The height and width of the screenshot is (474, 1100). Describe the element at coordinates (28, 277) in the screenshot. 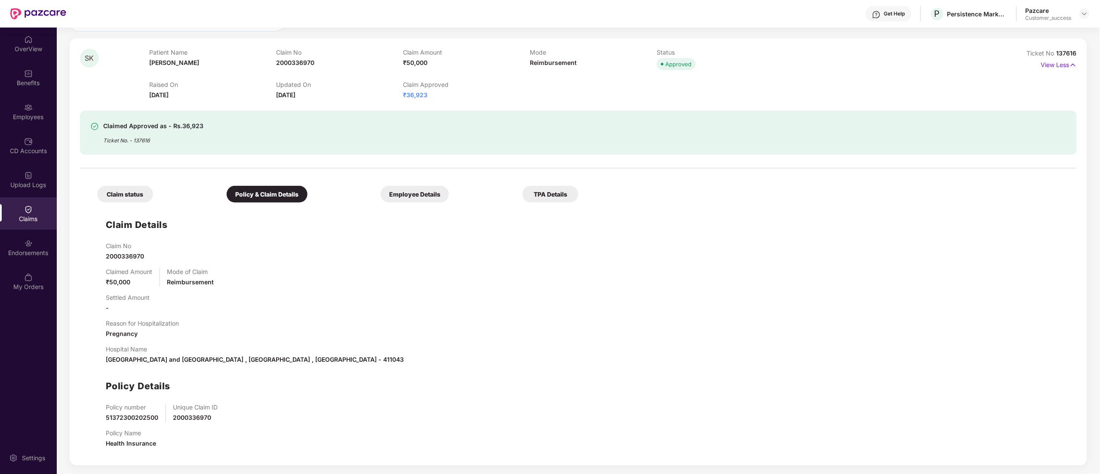

I see `img: svg+xml;base64,PHN2ZyBpZD0iTXlfT3JkZXJzIiBkYXRhLW5hbWU9Ik15IE9yZGVycyIgeG1sbnM9Imh0dHA6Ly93d3cudz...` at that location.